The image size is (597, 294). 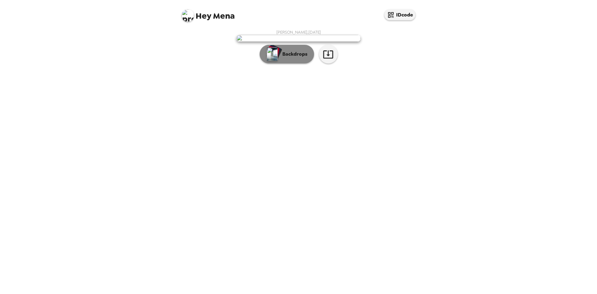 What do you see at coordinates (400, 15) in the screenshot?
I see `button: IDcode` at bounding box center [400, 15].